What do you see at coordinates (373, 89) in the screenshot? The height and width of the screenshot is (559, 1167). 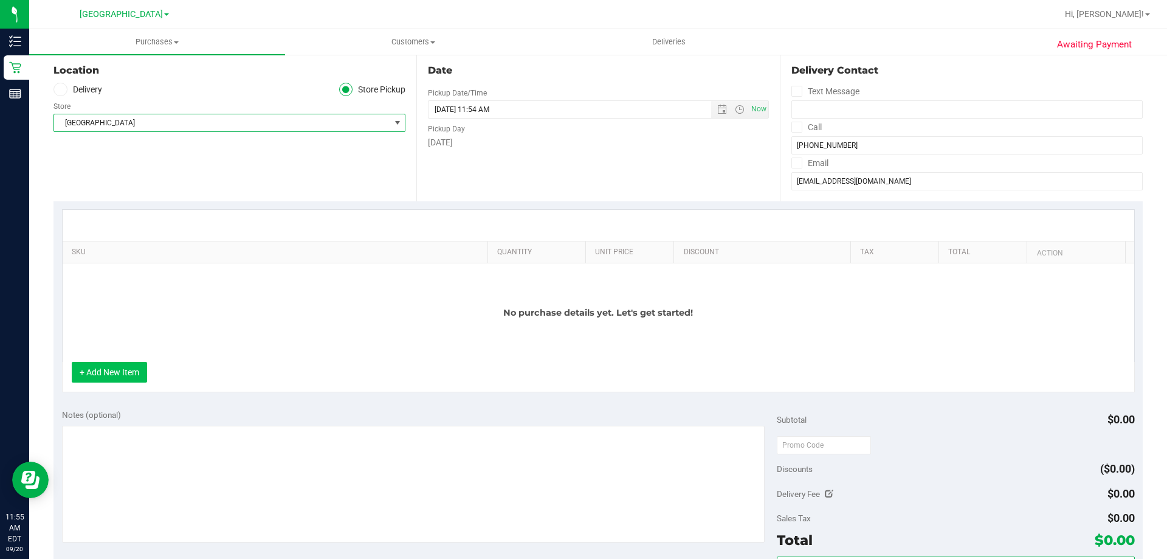 I see `label: Store Pickup` at bounding box center [373, 89].